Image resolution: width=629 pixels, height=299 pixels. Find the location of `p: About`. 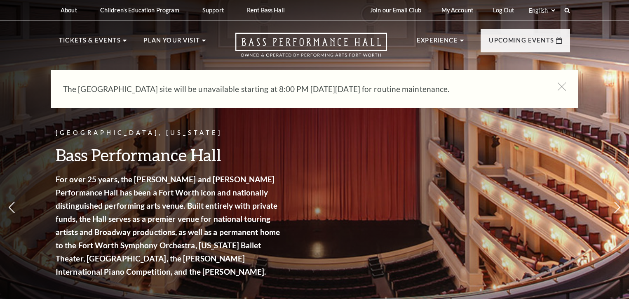

p: About is located at coordinates (69, 10).